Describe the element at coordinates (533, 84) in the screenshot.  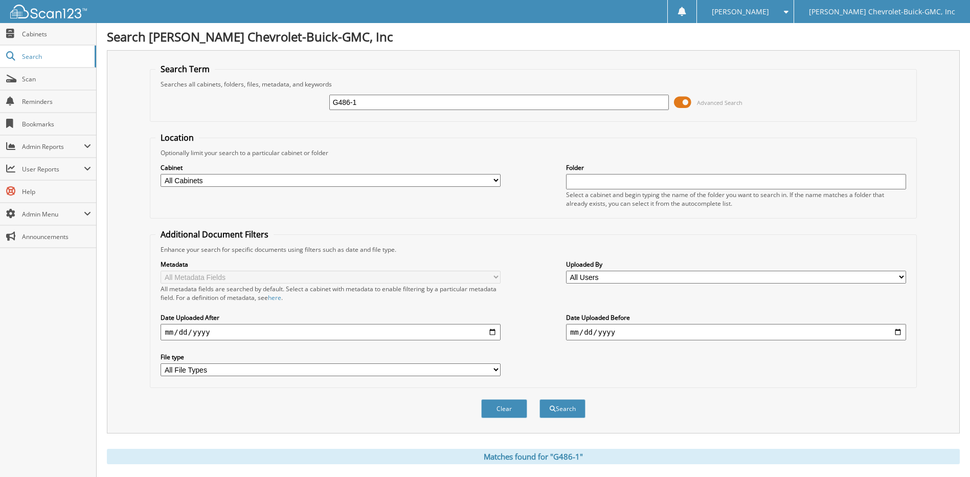
I see `div: Searches all cabinets, folders, files, metadata, and keywords` at that location.